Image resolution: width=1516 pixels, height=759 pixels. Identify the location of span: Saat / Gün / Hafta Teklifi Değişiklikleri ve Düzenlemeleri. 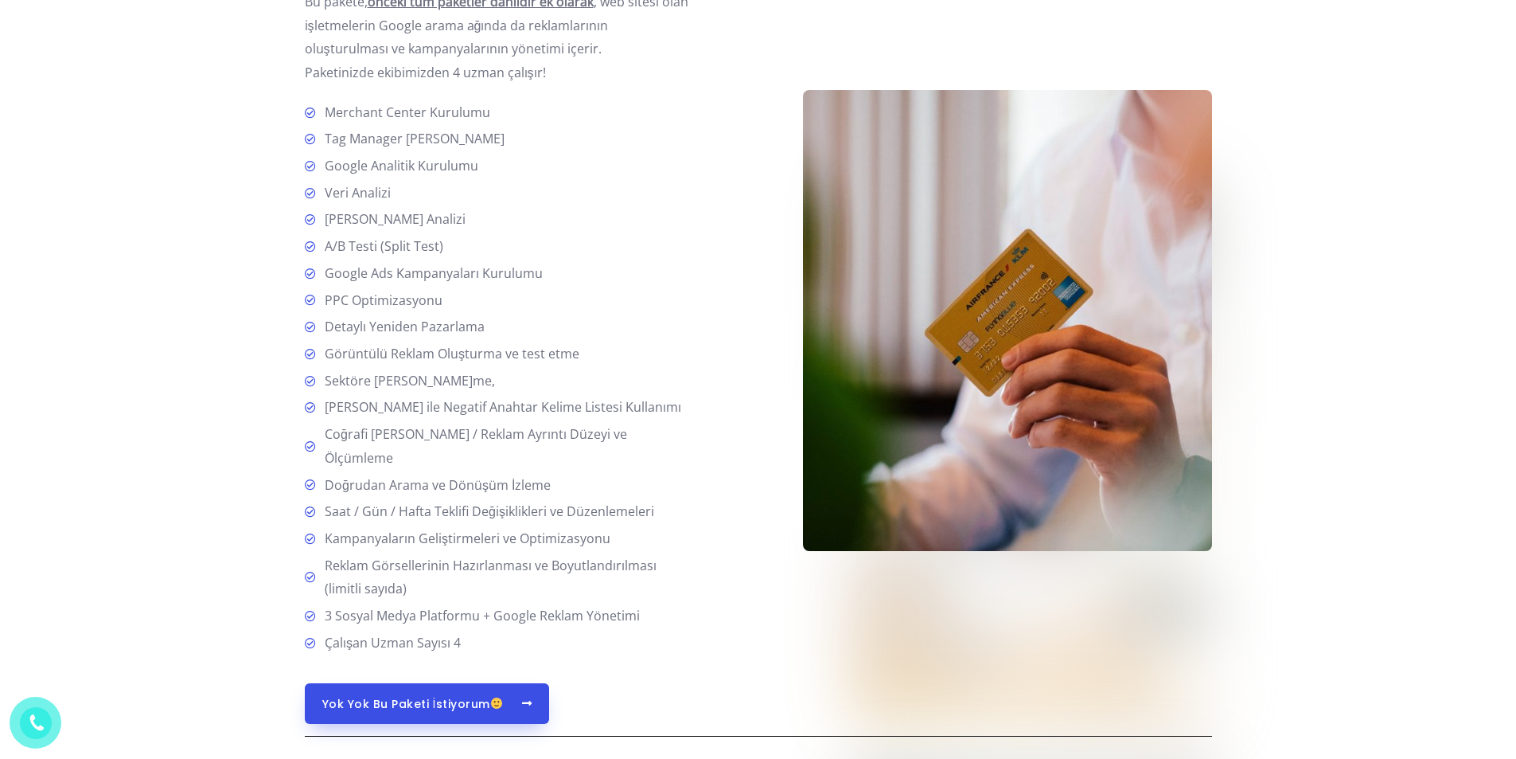
(486, 512).